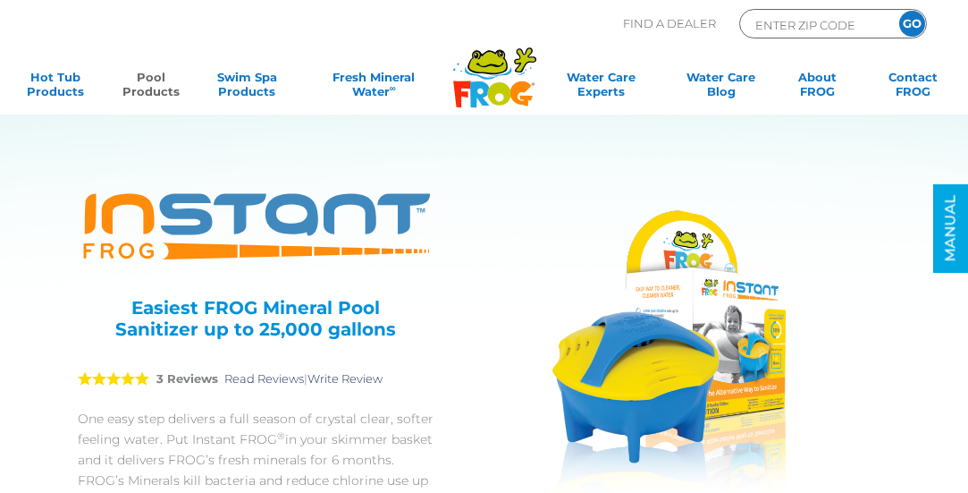  I want to click on a: Swim SpaProducts, so click(247, 88).